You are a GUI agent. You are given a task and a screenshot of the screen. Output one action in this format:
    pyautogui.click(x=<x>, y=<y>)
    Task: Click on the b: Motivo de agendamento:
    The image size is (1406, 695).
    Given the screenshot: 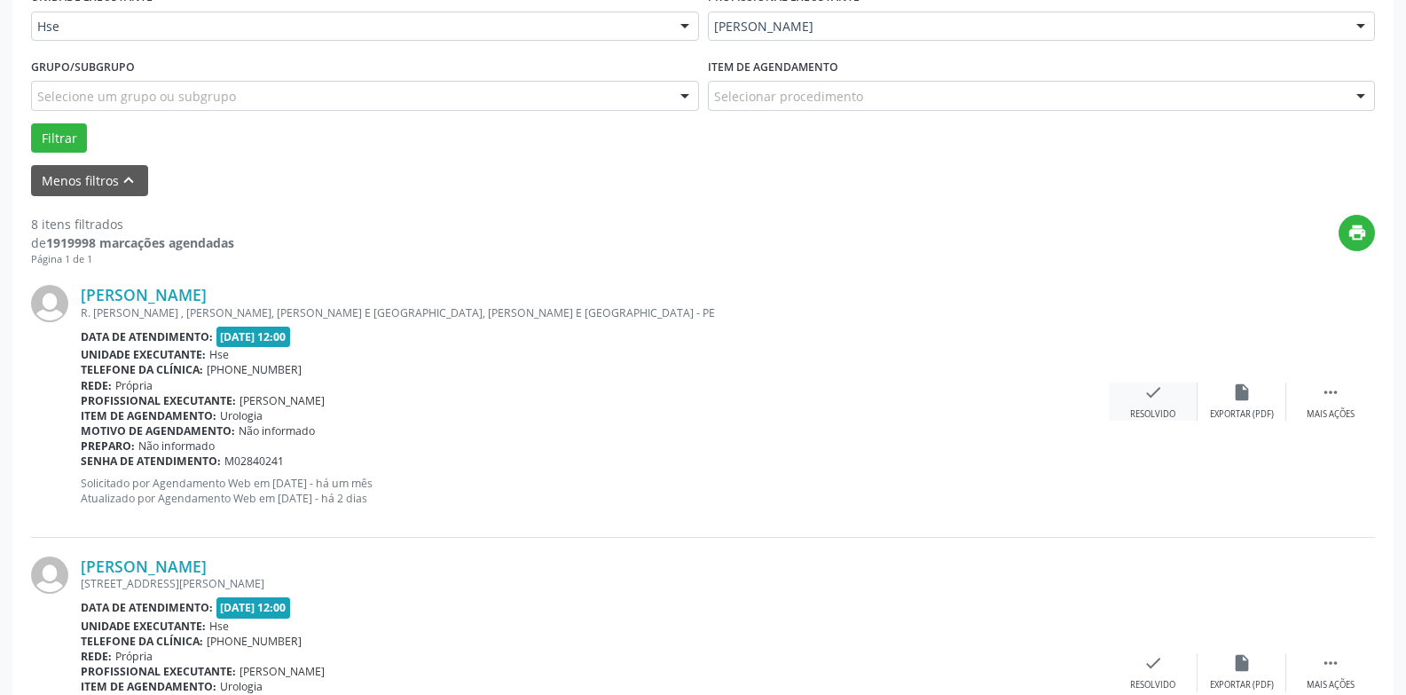 What is the action you would take?
    pyautogui.click(x=158, y=430)
    